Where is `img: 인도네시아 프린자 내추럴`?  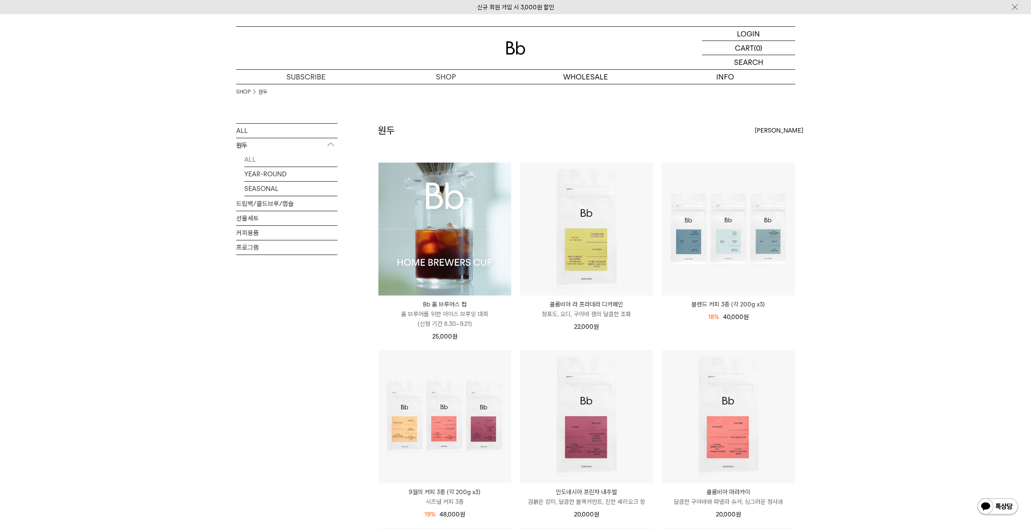
img: 인도네시아 프린자 내추럴 is located at coordinates (587, 416).